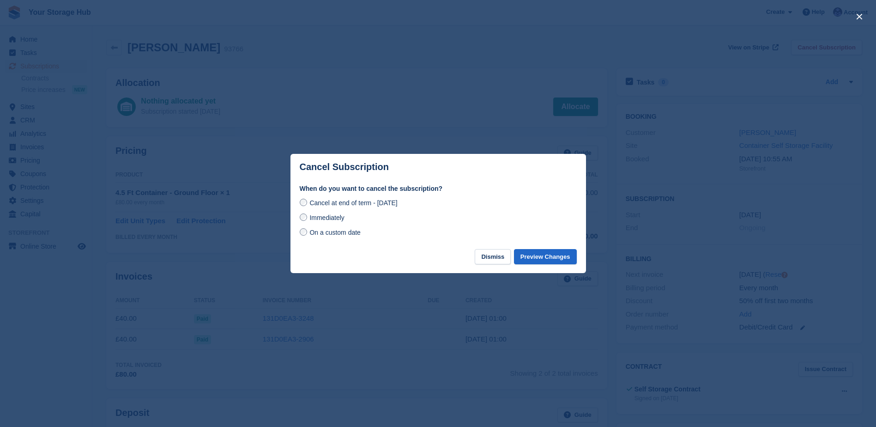 The width and height of the screenshot is (876, 427). Describe the element at coordinates (860, 17) in the screenshot. I see `button: close` at that location.